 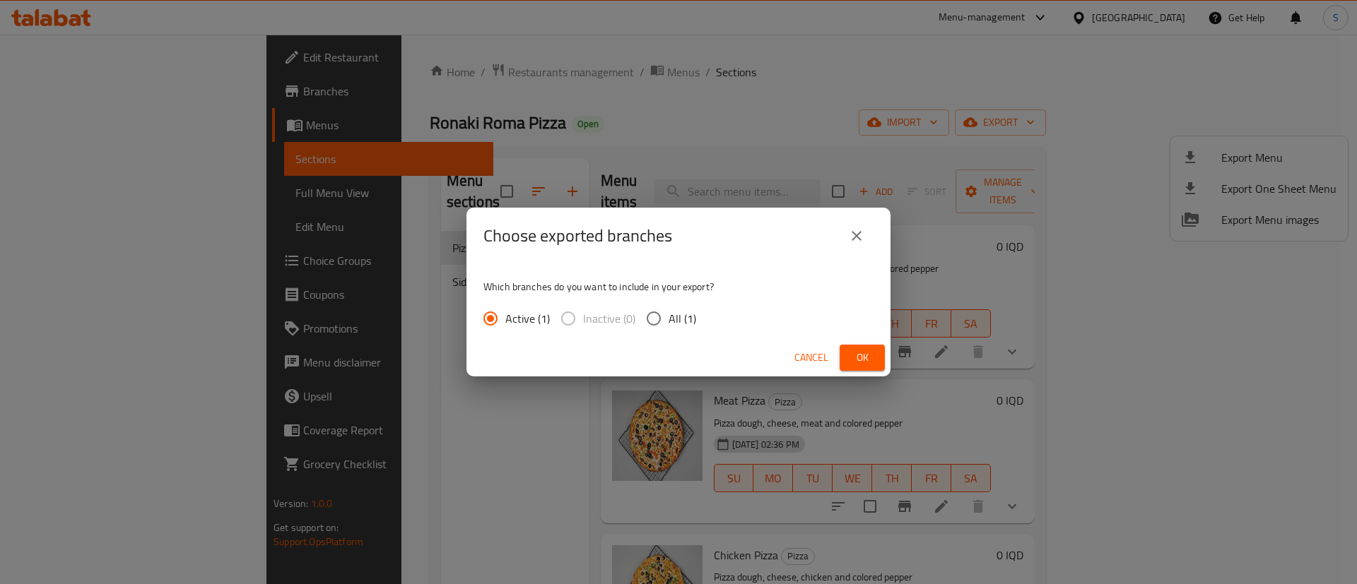 What do you see at coordinates (811, 358) in the screenshot?
I see `button: Cancel` at bounding box center [811, 358].